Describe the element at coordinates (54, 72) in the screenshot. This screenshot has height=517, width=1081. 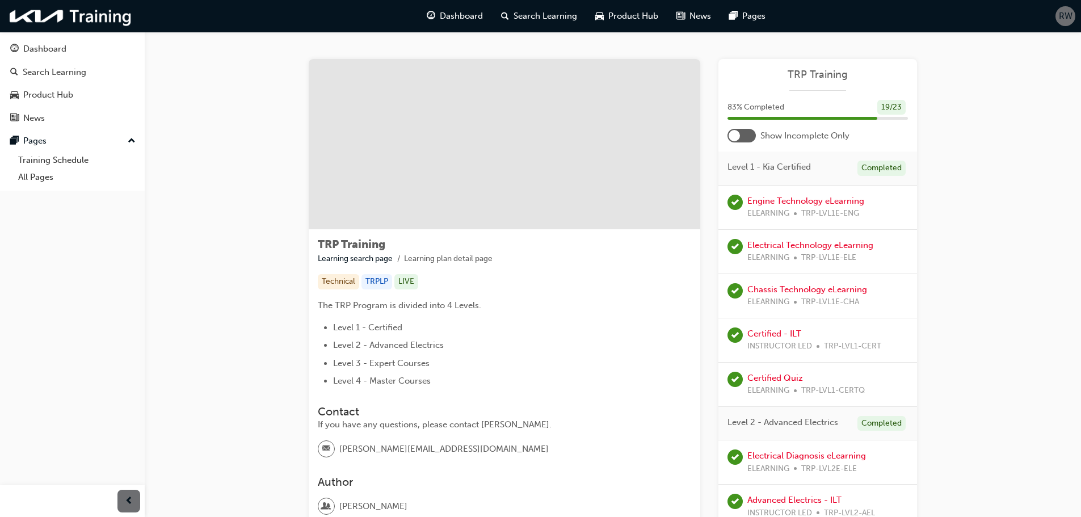
I see `div: Search Learning` at that location.